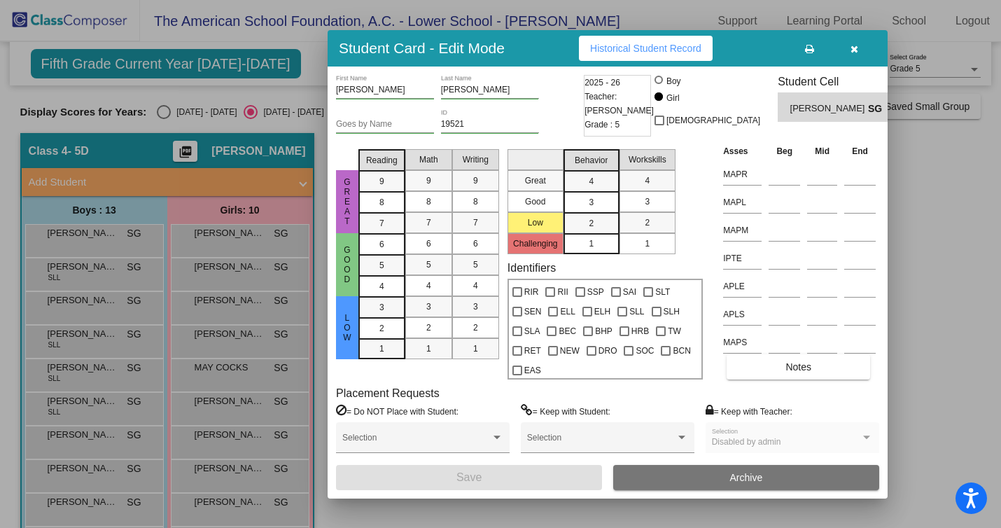 The image size is (1001, 528). I want to click on span: Great, so click(347, 202).